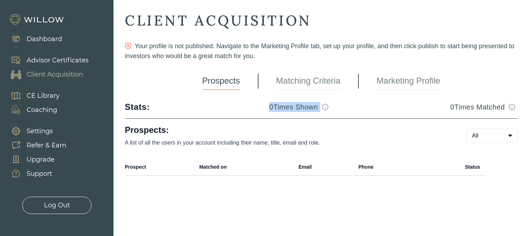 The width and height of the screenshot is (529, 236). Describe the element at coordinates (284, 130) in the screenshot. I see `h1: Prospects:` at that location.